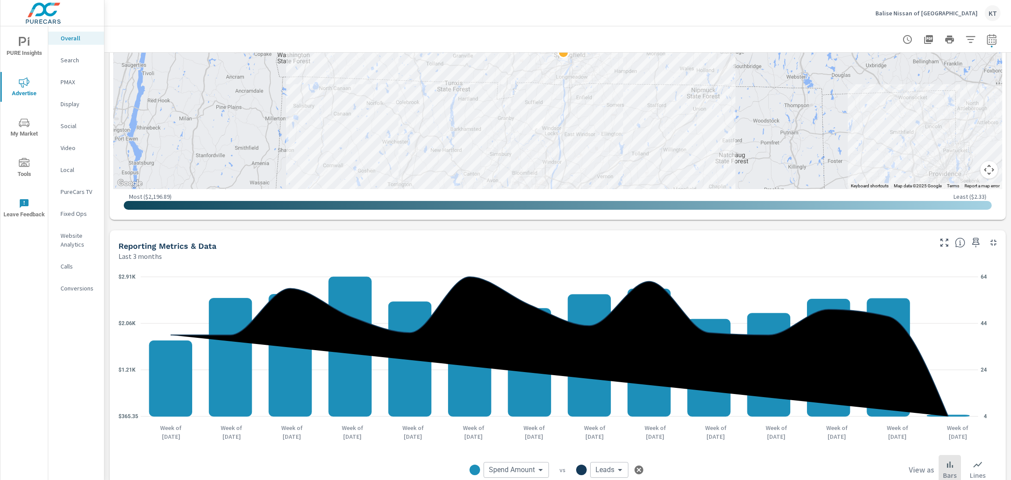 The width and height of the screenshot is (1011, 480). What do you see at coordinates (24, 169) in the screenshot?
I see `span: Tools` at bounding box center [24, 169].